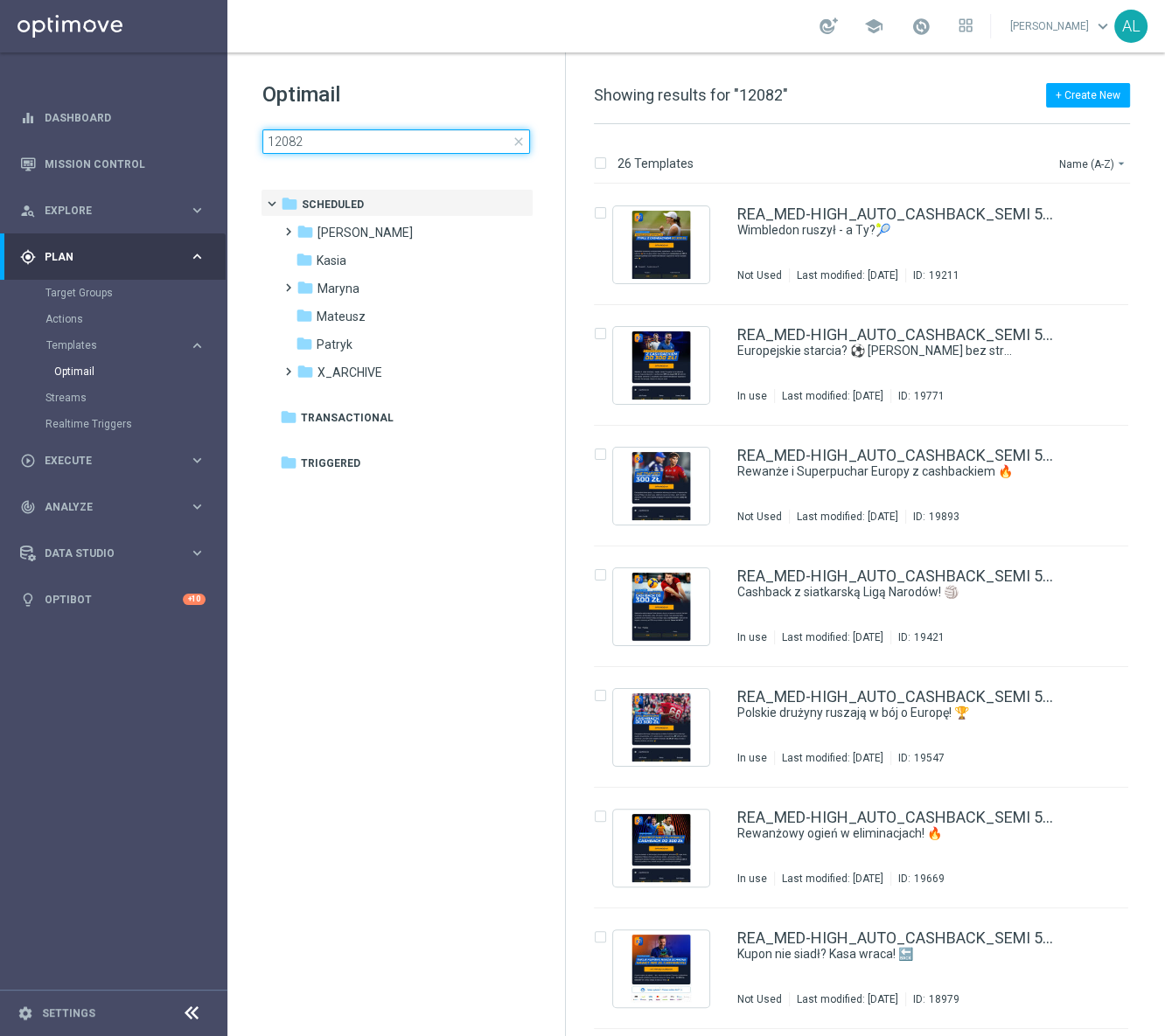 This screenshot has width=1165, height=1036. Describe the element at coordinates (875, 471) in the screenshot. I see `a: Rewanże i Superpuchar Europy z cashbackiem 🔥` at that location.